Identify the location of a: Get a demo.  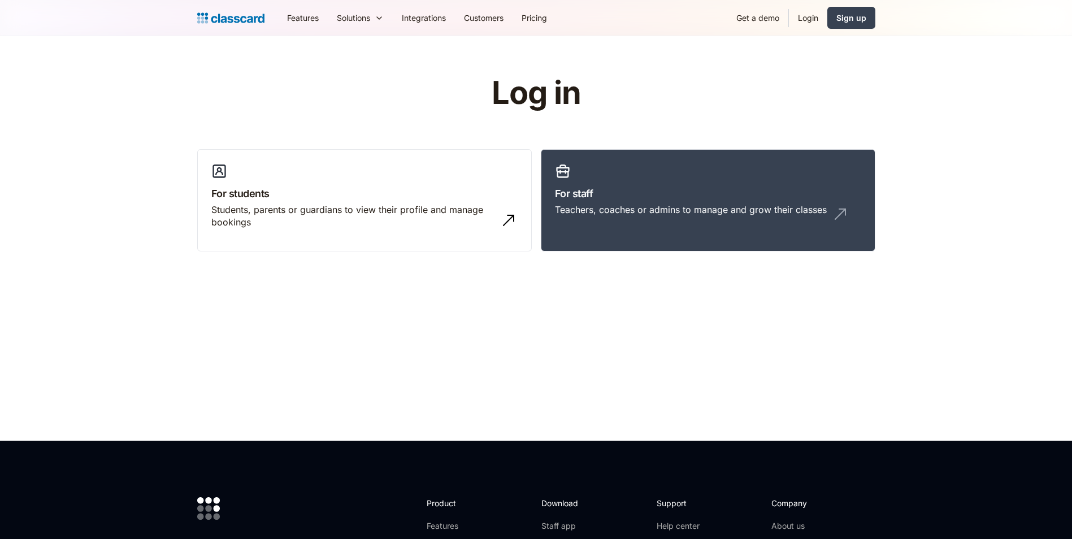
(758, 18).